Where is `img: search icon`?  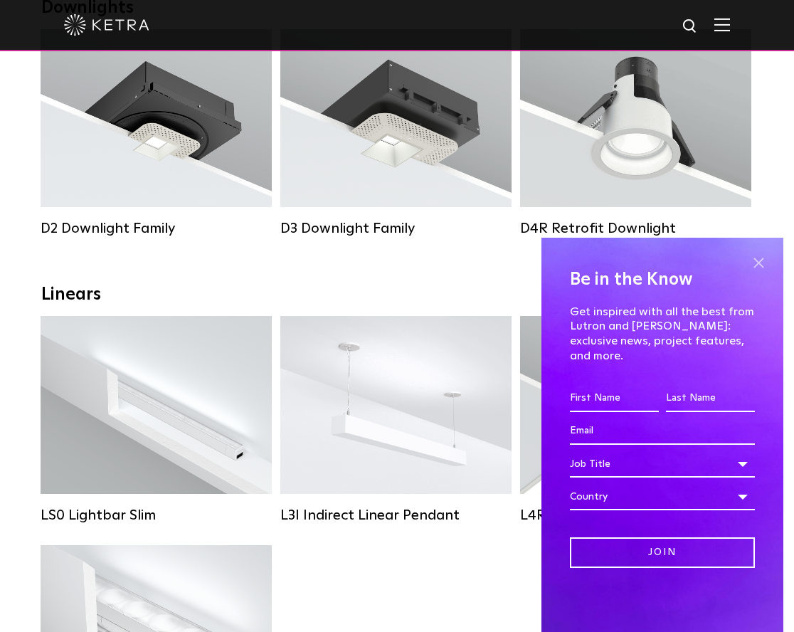 img: search icon is located at coordinates (690, 26).